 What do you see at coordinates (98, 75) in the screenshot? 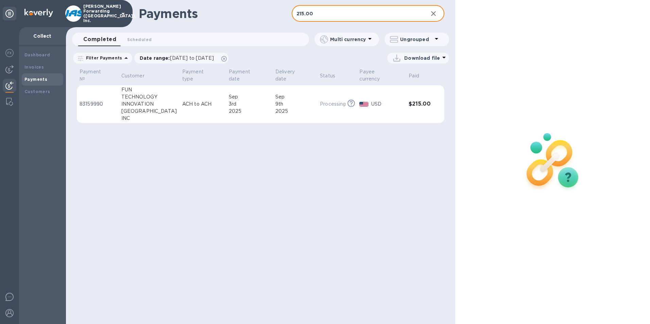
I see `span: Payment №` at bounding box center [98, 75].